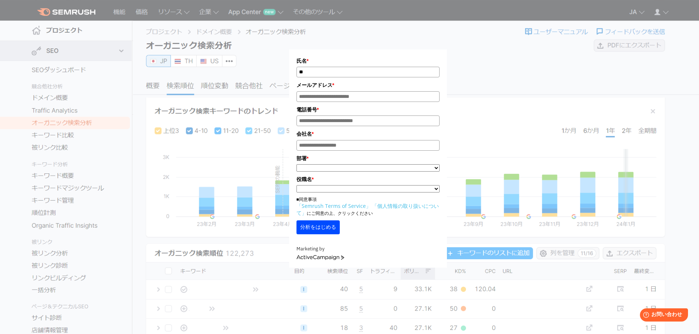 The image size is (699, 334). I want to click on label: 部署, so click(368, 159).